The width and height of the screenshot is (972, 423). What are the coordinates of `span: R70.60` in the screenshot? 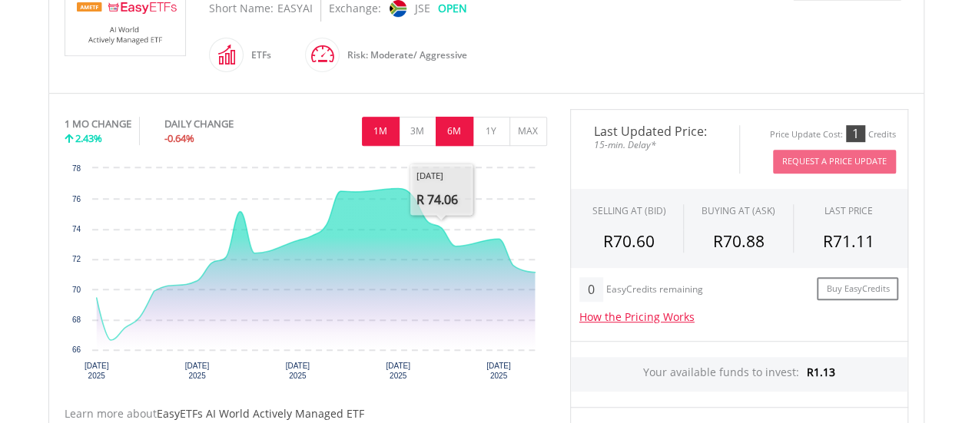 It's located at (628, 241).